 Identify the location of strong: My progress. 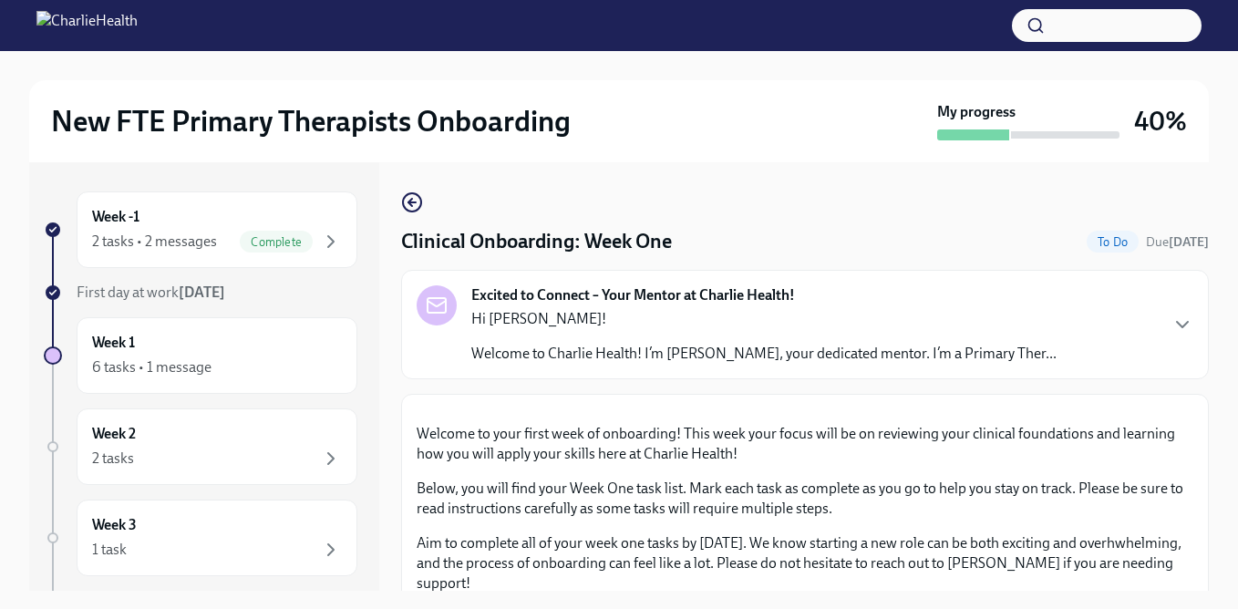
(977, 112).